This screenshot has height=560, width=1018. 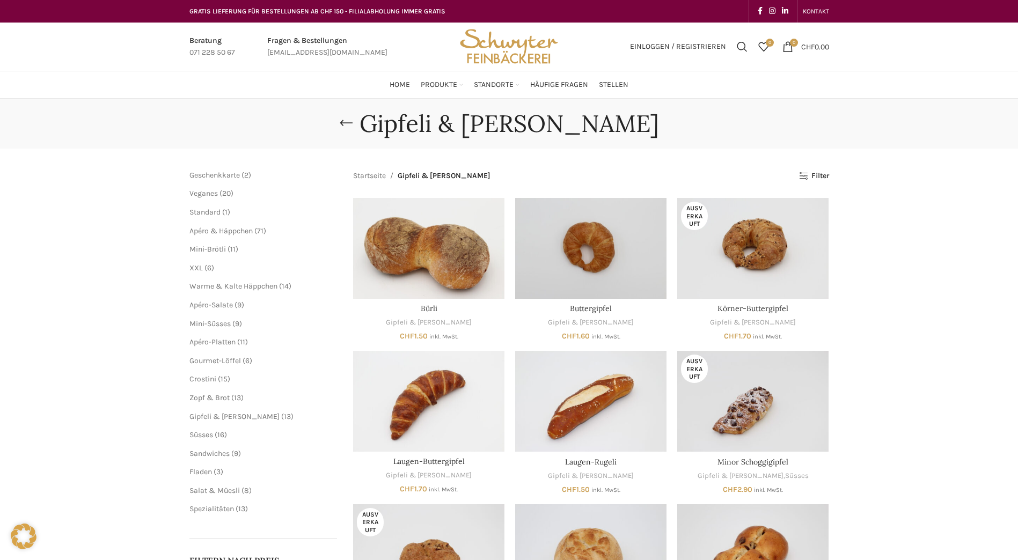 I want to click on a: Apéro & Häppchen, so click(x=221, y=231).